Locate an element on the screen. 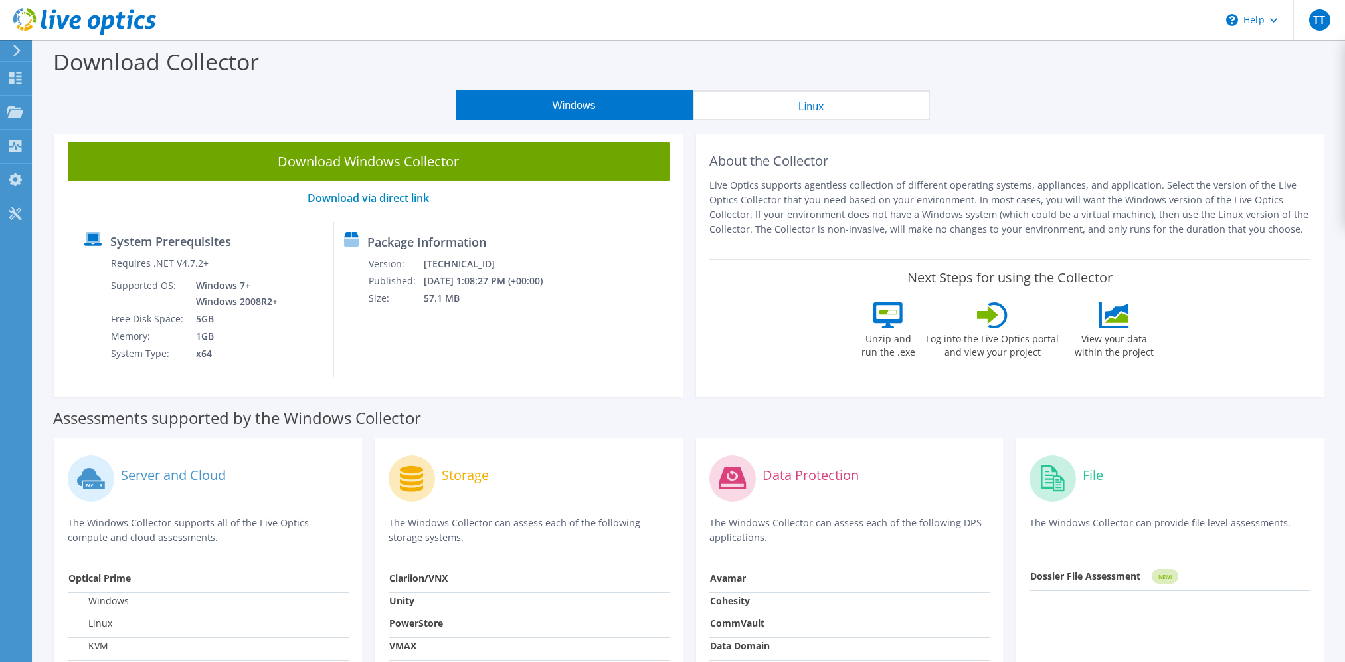 This screenshot has height=662, width=1345. label: Download Collector is located at coordinates (156, 62).